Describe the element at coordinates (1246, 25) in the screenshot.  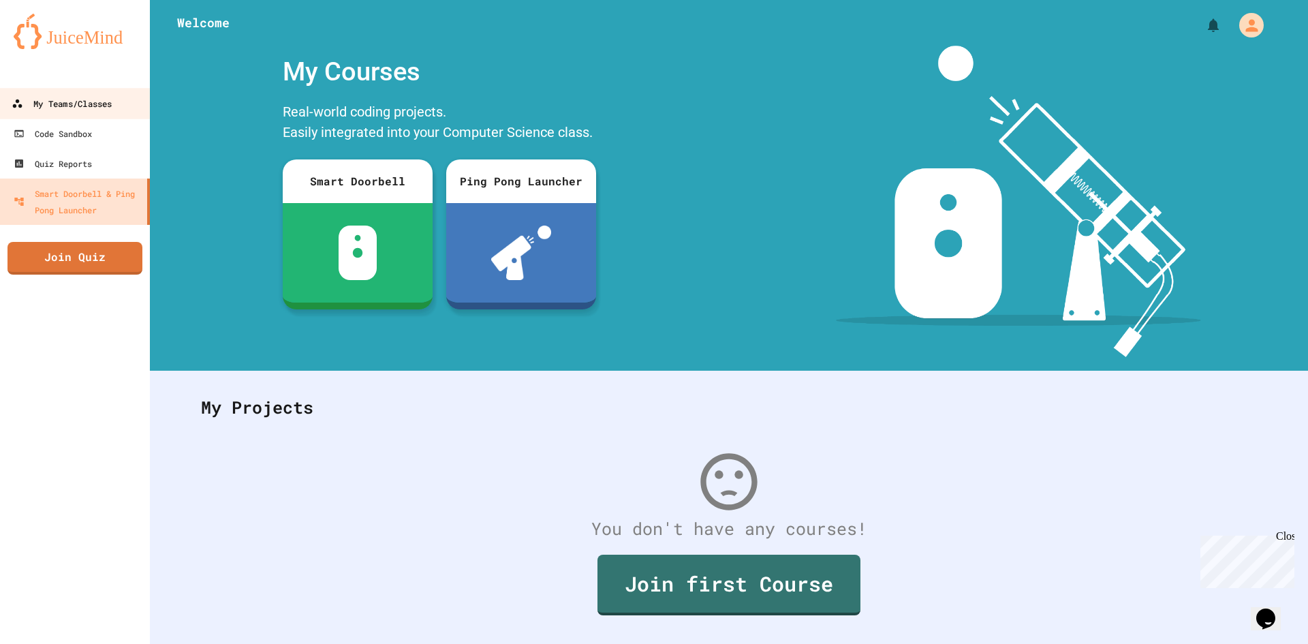
I see `div: My Account` at that location.